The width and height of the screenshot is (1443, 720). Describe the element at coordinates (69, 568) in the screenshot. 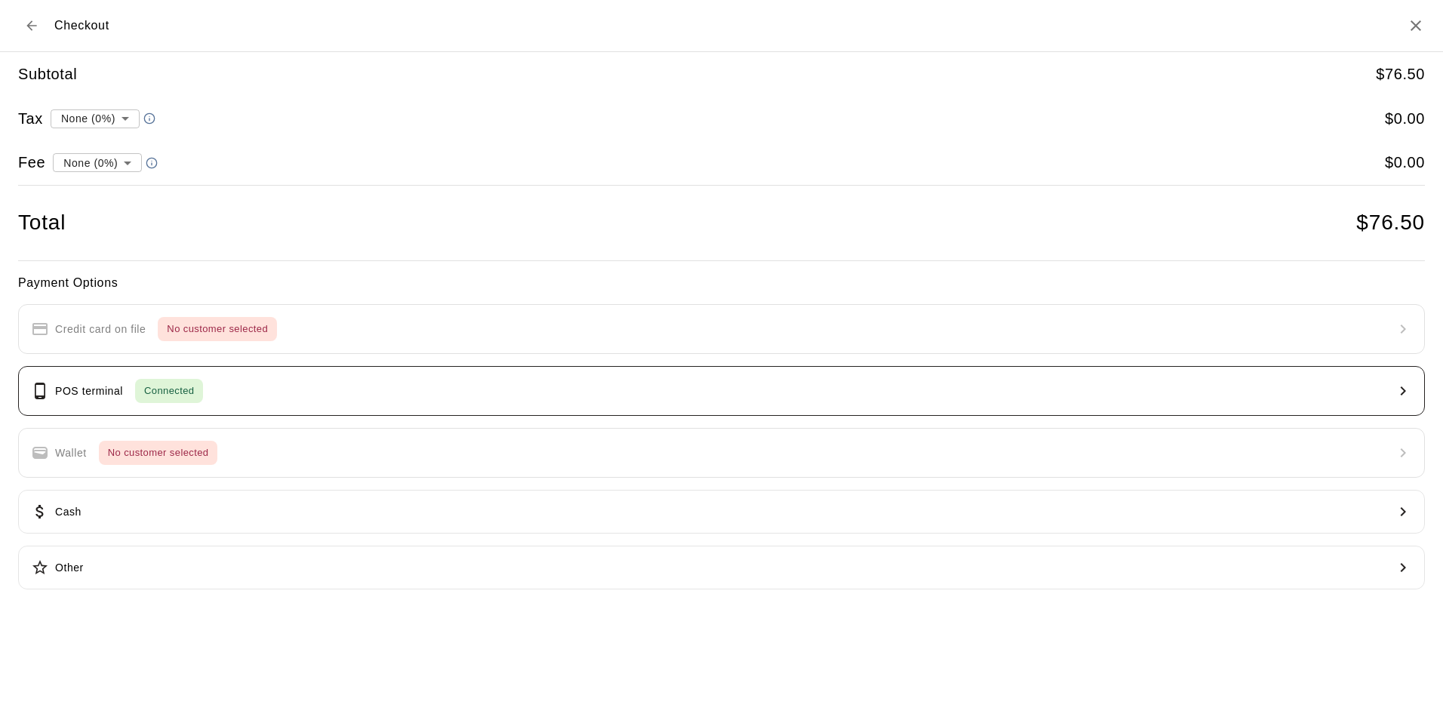

I see `p: Other` at that location.